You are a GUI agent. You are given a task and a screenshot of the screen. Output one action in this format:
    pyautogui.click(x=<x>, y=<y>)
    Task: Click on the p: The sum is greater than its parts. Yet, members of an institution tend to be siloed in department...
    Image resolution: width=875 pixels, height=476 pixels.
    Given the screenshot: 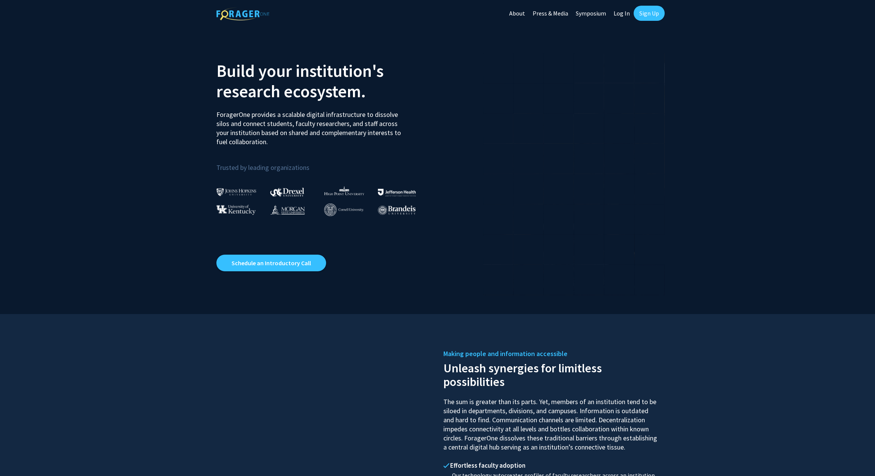 What is the action you would take?
    pyautogui.click(x=551, y=421)
    